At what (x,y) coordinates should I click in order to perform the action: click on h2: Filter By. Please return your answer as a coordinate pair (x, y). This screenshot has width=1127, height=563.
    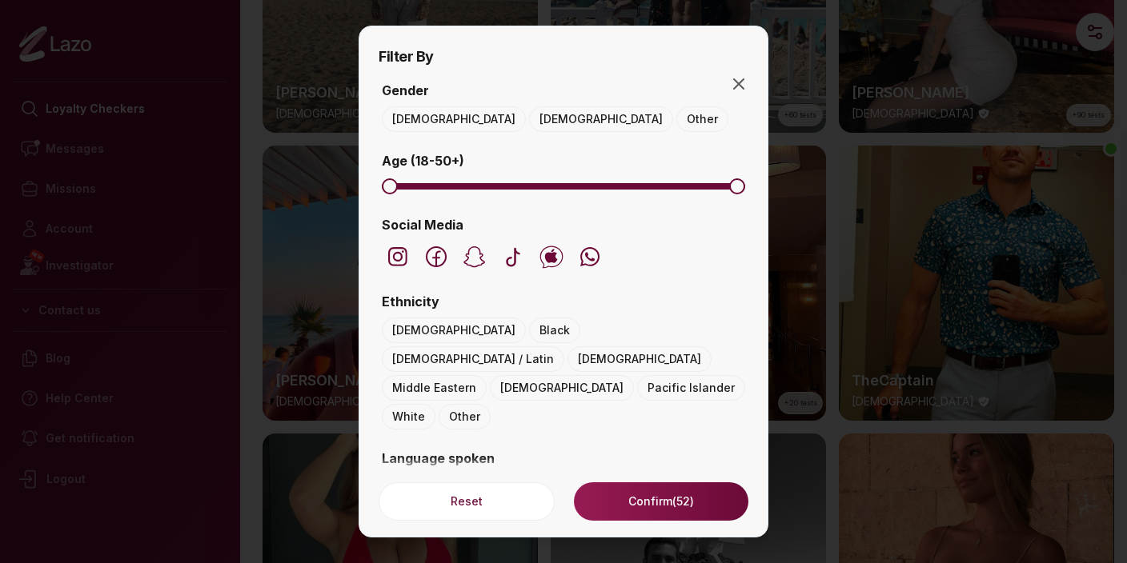
    Looking at the image, I should click on (563, 57).